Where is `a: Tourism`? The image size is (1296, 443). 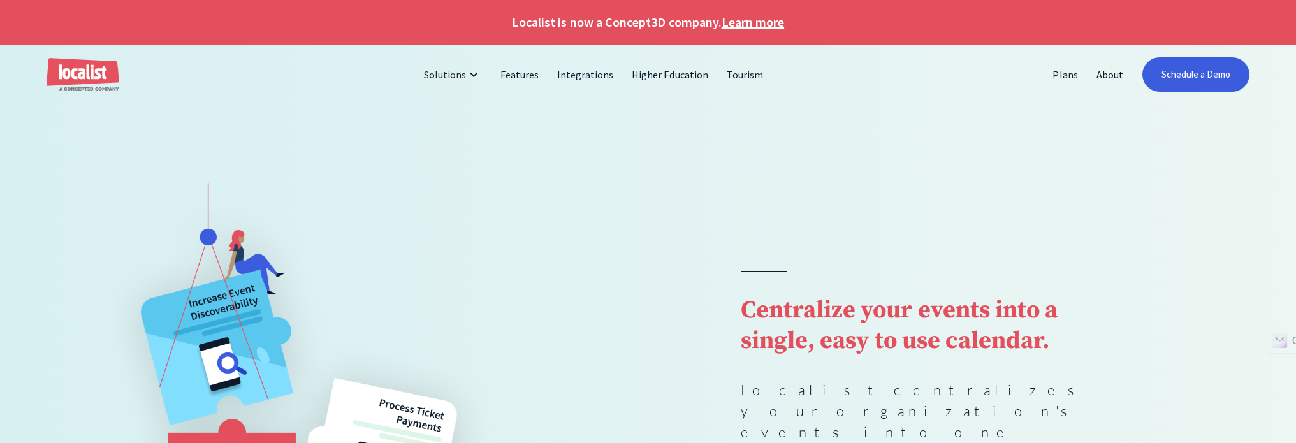 a: Tourism is located at coordinates (745, 75).